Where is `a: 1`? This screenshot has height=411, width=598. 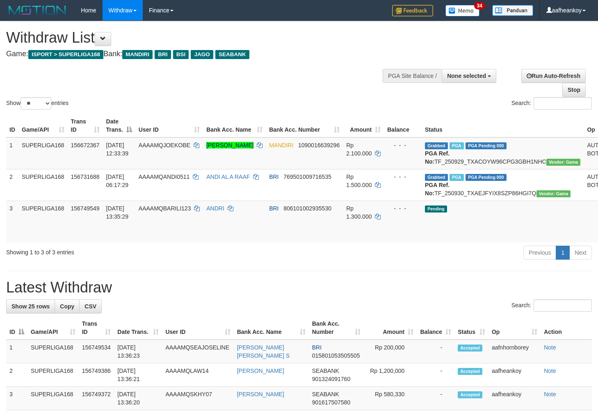
a: 1 is located at coordinates (563, 253).